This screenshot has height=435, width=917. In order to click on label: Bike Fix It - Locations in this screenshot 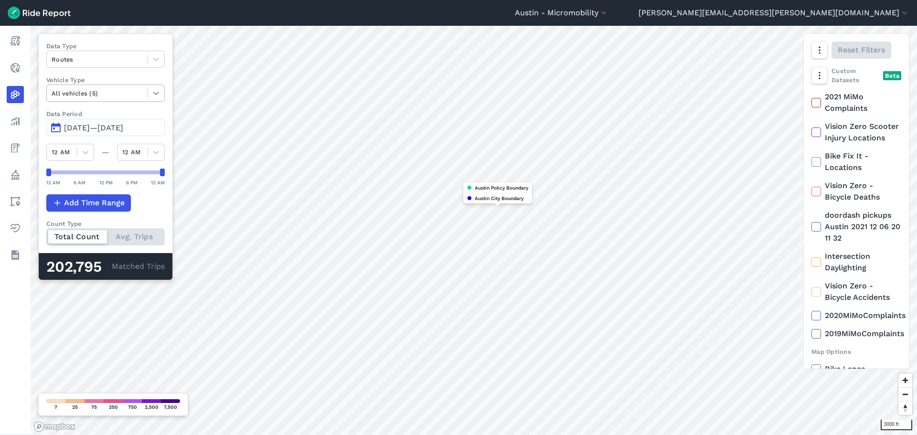, I will do `click(856, 162)`.